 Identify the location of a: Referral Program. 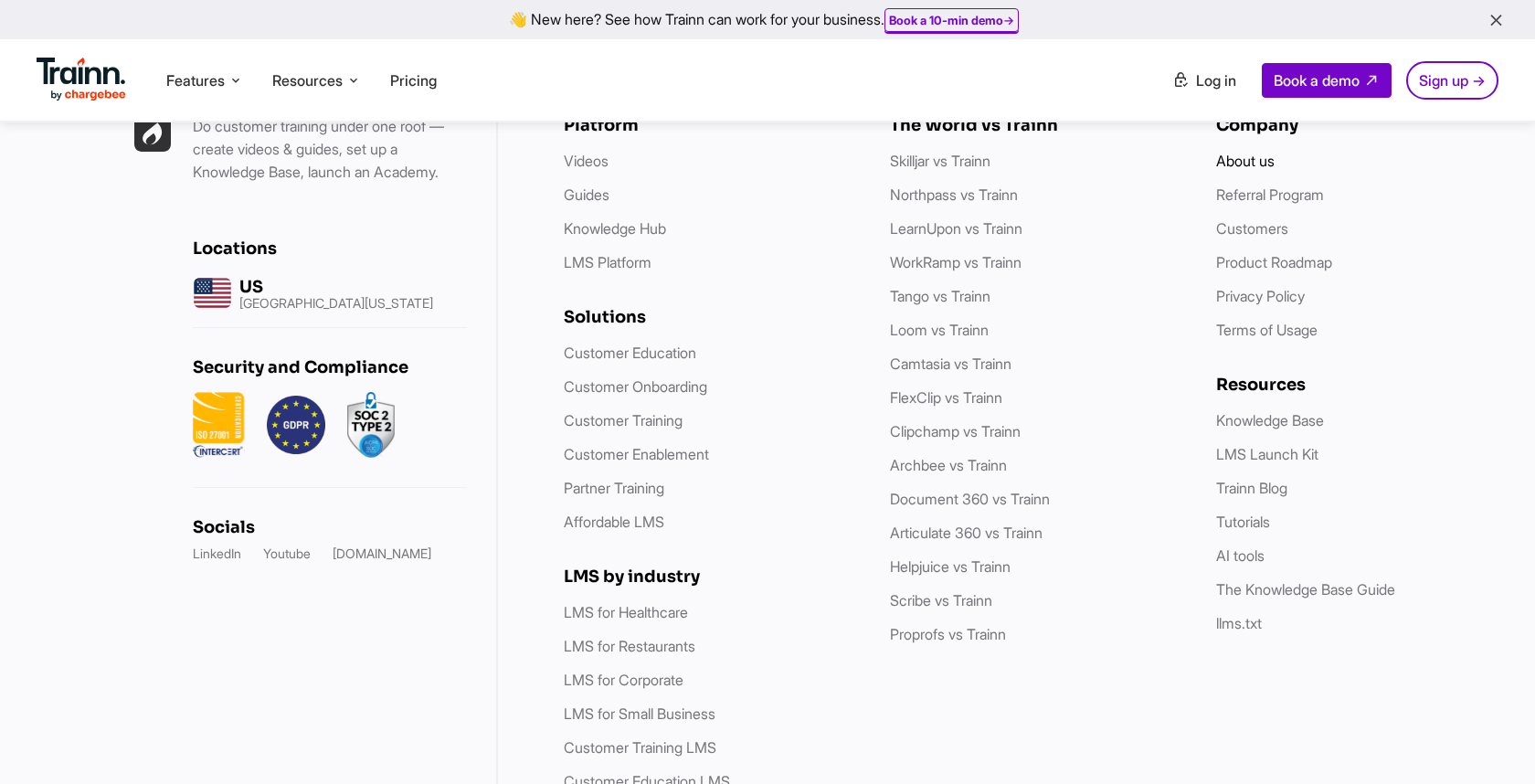
(1270, 195).